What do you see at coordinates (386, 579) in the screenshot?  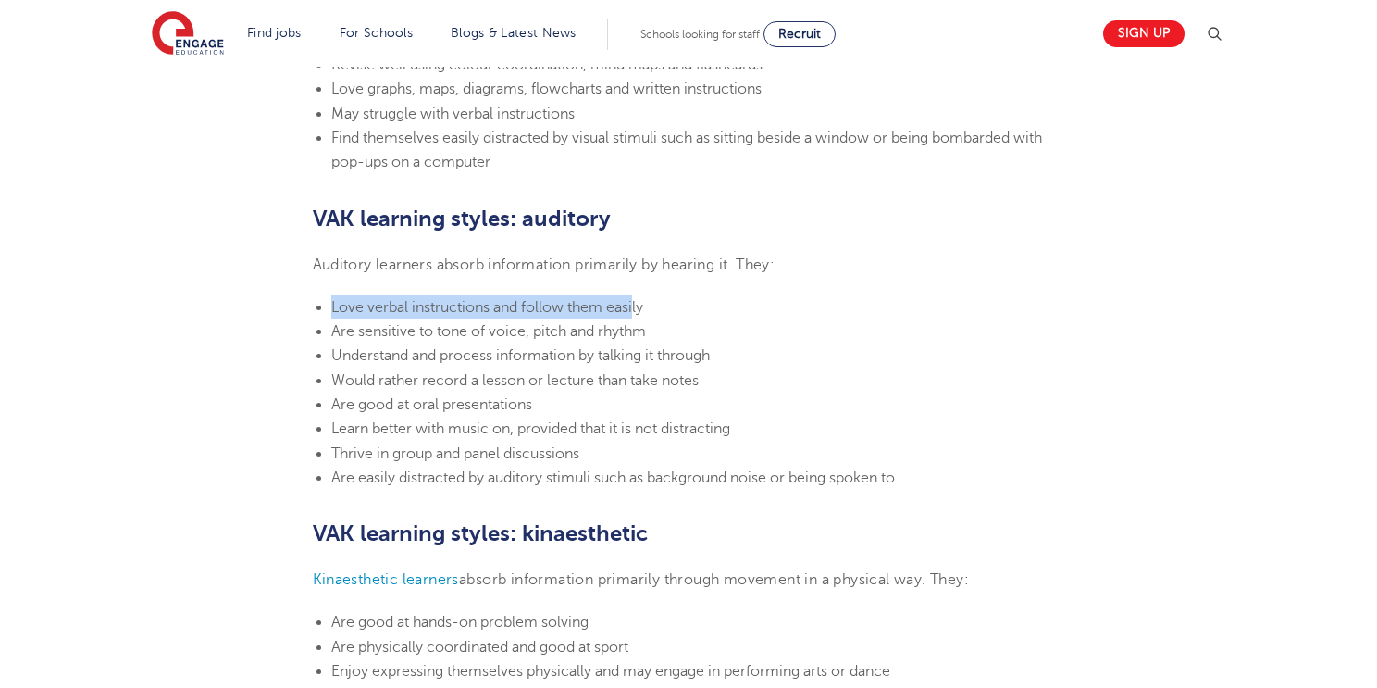 I see `a: Kinaesthetic learners` at bounding box center [386, 579].